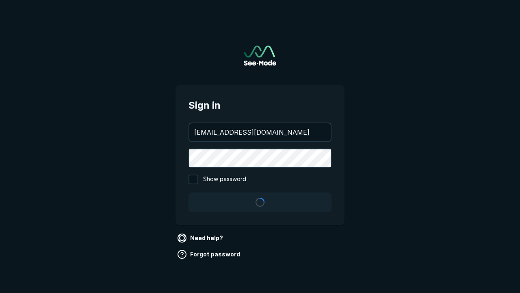 This screenshot has height=293, width=520. Describe the element at coordinates (260, 105) in the screenshot. I see `span: Sign in` at that location.